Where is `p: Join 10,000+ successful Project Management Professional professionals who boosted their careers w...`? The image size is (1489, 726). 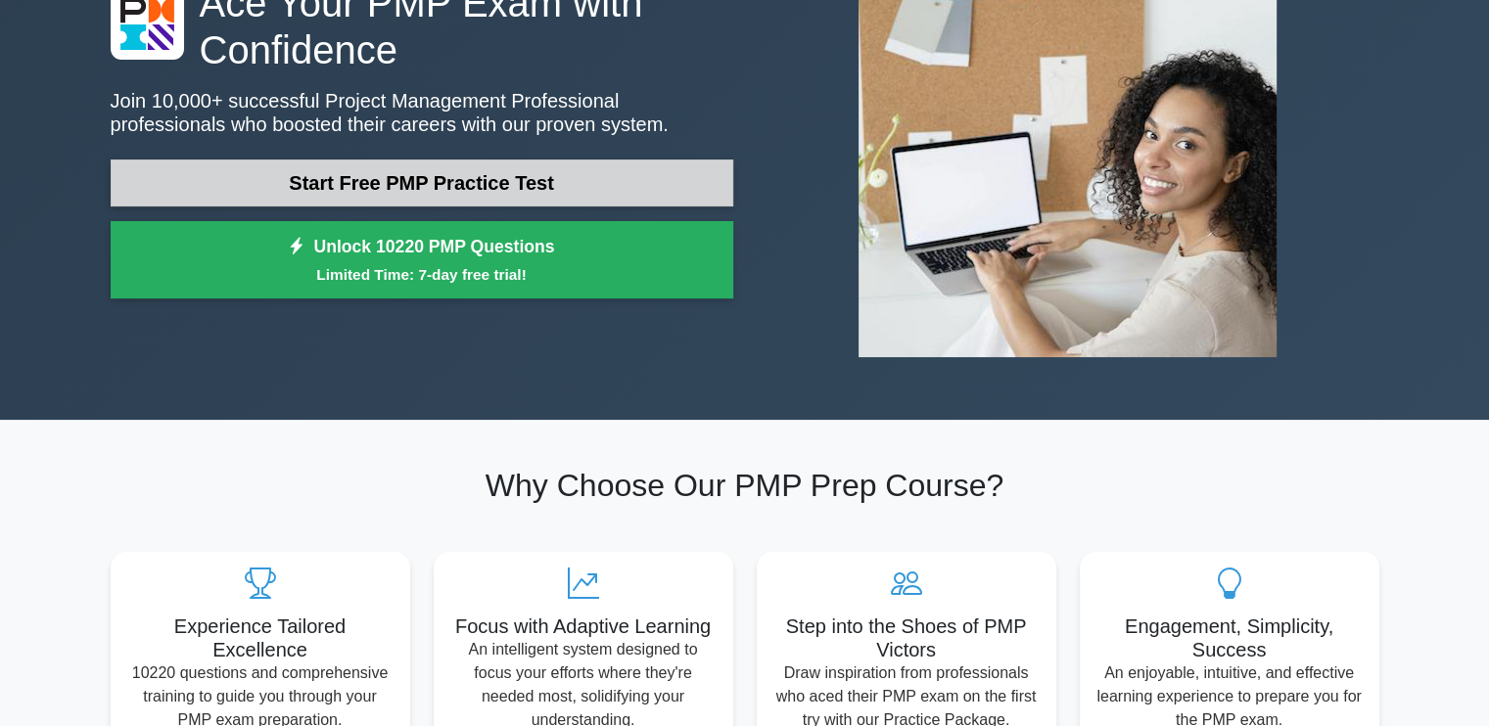
p: Join 10,000+ successful Project Management Professional professionals who boosted their careers w... is located at coordinates (422, 113).